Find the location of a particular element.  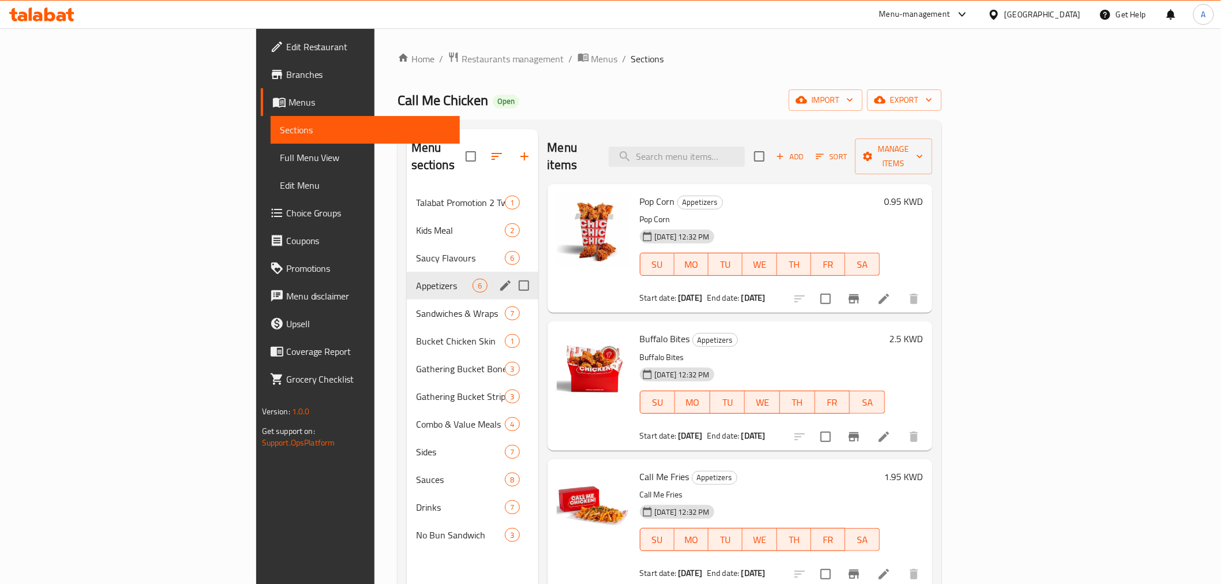

a: Coverage Report is located at coordinates (360, 351).